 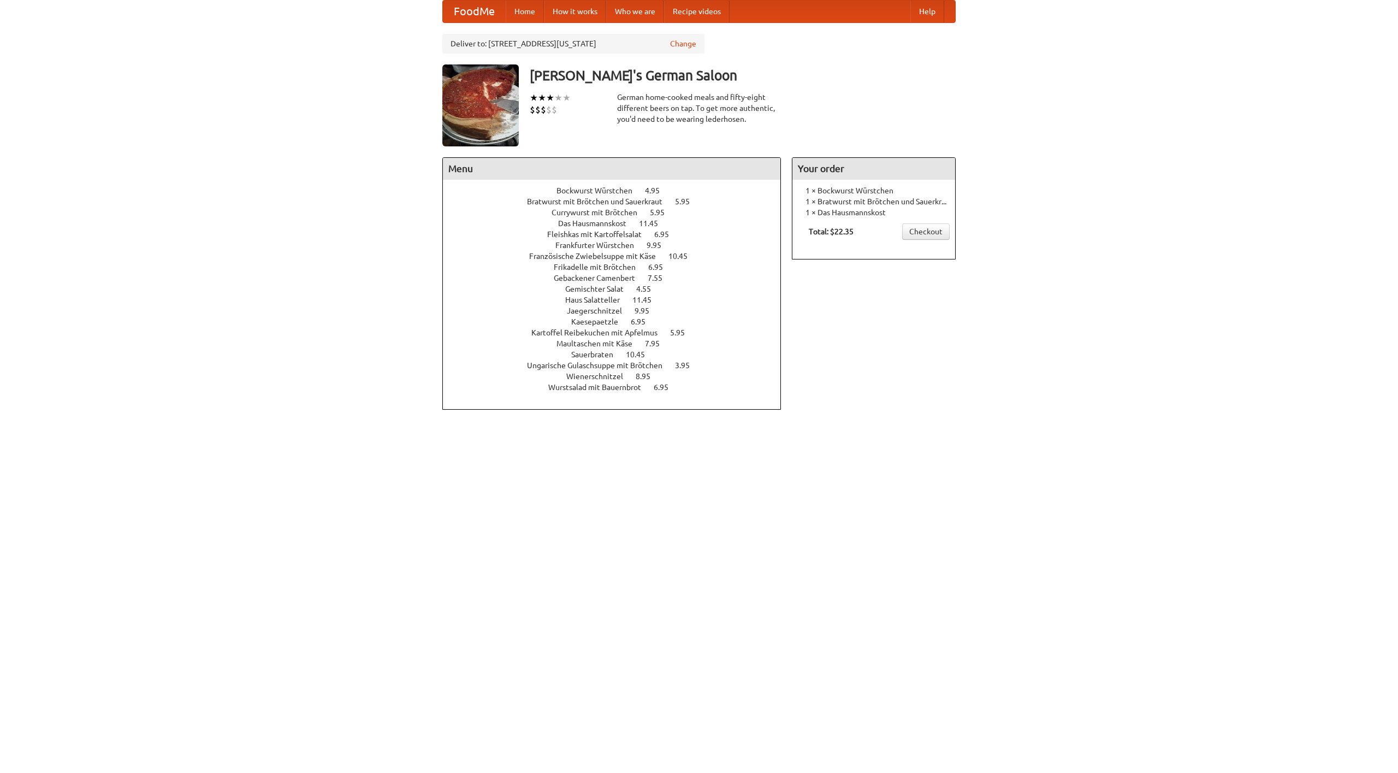 What do you see at coordinates (618, 322) in the screenshot?
I see `a: Kaesepaetzle 6.95` at bounding box center [618, 322].